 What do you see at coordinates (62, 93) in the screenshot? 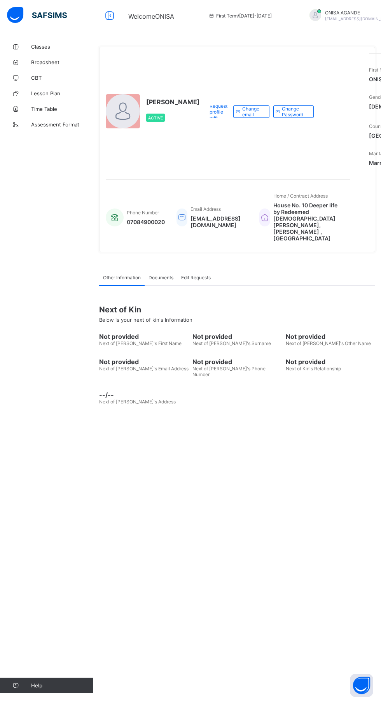
I see `span: Lesson Plan` at bounding box center [62, 93].